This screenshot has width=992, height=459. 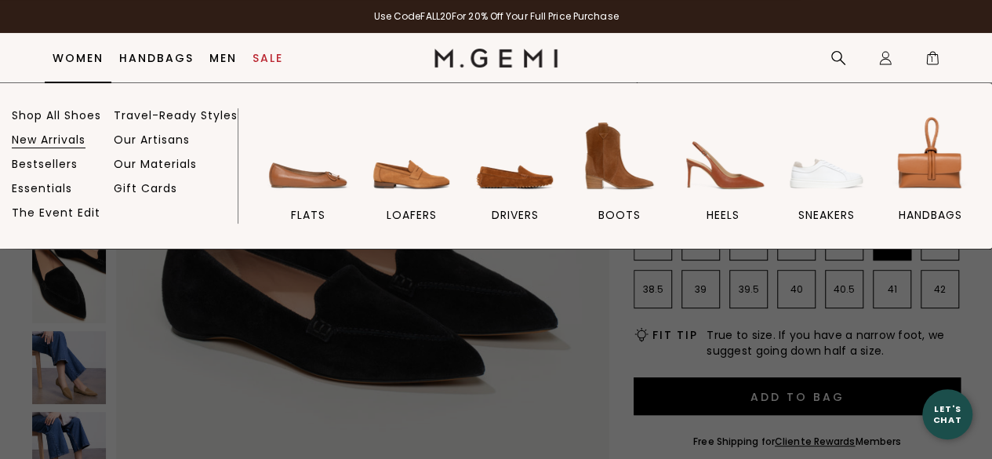 What do you see at coordinates (78, 58) in the screenshot?
I see `a: Women` at bounding box center [78, 58].